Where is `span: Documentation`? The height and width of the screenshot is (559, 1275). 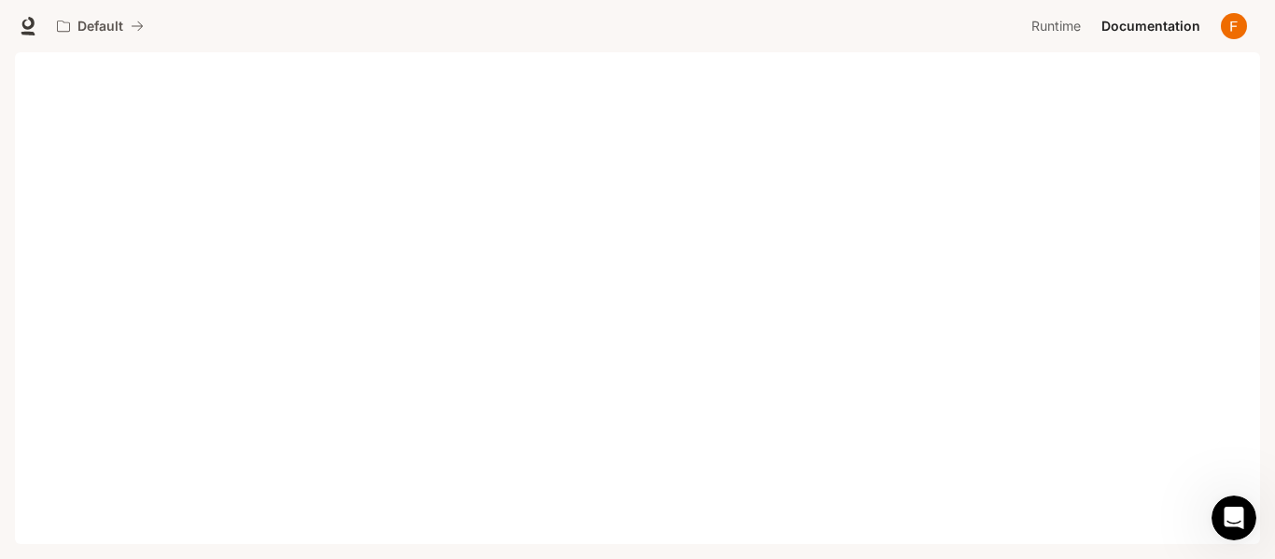
span: Documentation is located at coordinates (1151, 26).